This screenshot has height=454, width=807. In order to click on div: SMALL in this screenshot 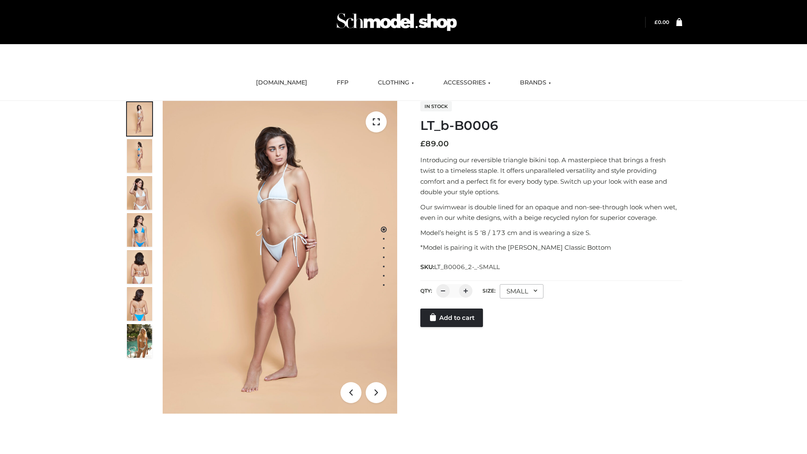, I will do `click(522, 291)`.